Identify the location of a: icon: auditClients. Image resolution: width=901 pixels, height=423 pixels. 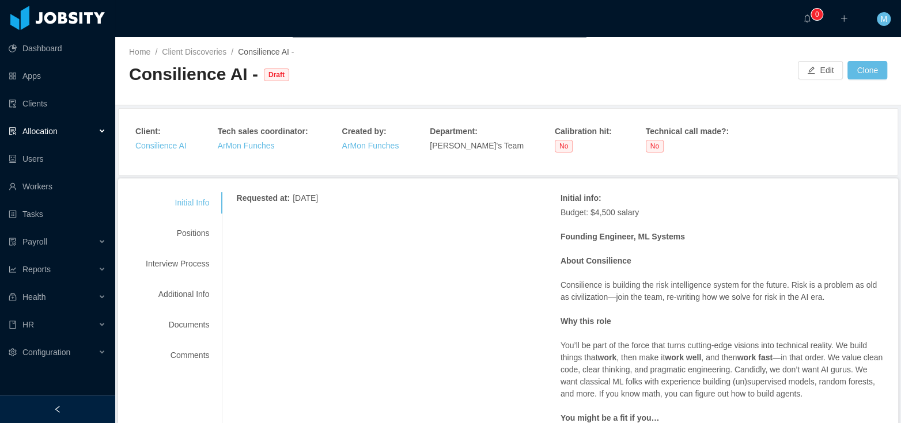
(57, 104).